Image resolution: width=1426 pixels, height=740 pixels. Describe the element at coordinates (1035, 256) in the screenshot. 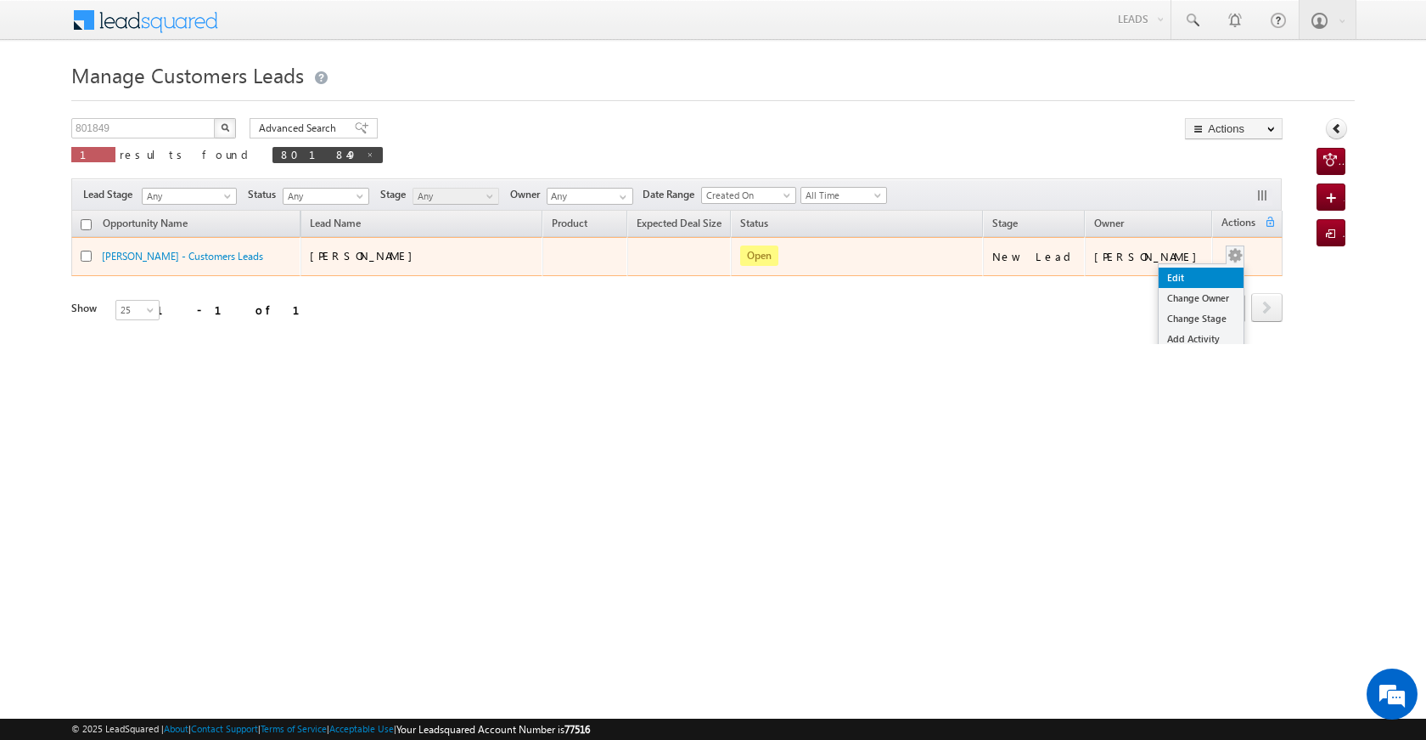

I see `div: New Lead` at that location.